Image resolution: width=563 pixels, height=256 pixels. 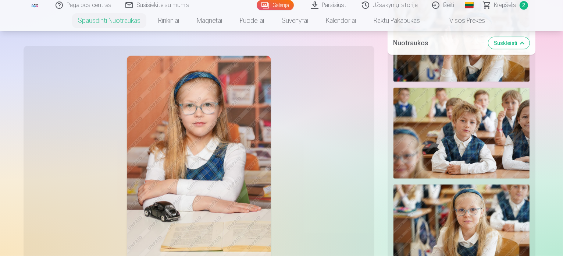 I want to click on button: Suskleisti, so click(x=509, y=43).